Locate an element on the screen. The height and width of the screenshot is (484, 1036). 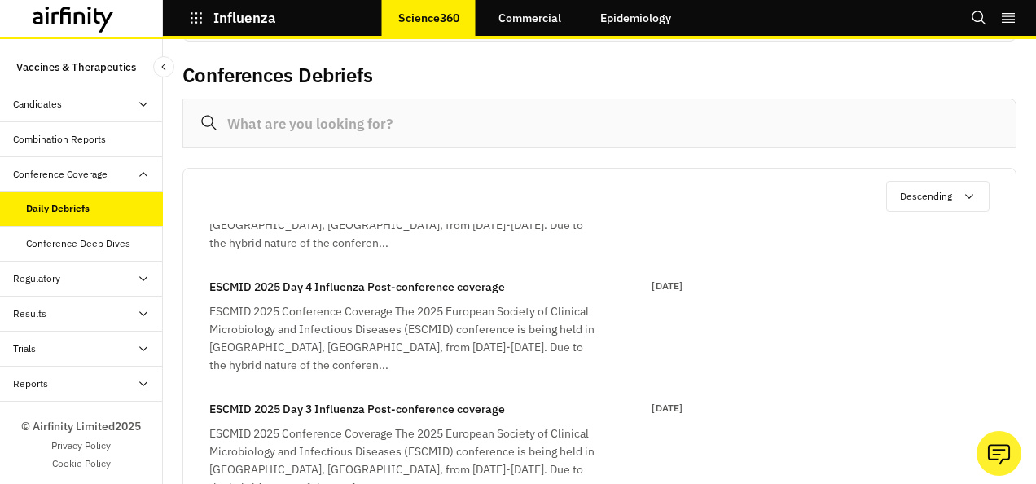
div: Combination Reports is located at coordinates (59, 139).